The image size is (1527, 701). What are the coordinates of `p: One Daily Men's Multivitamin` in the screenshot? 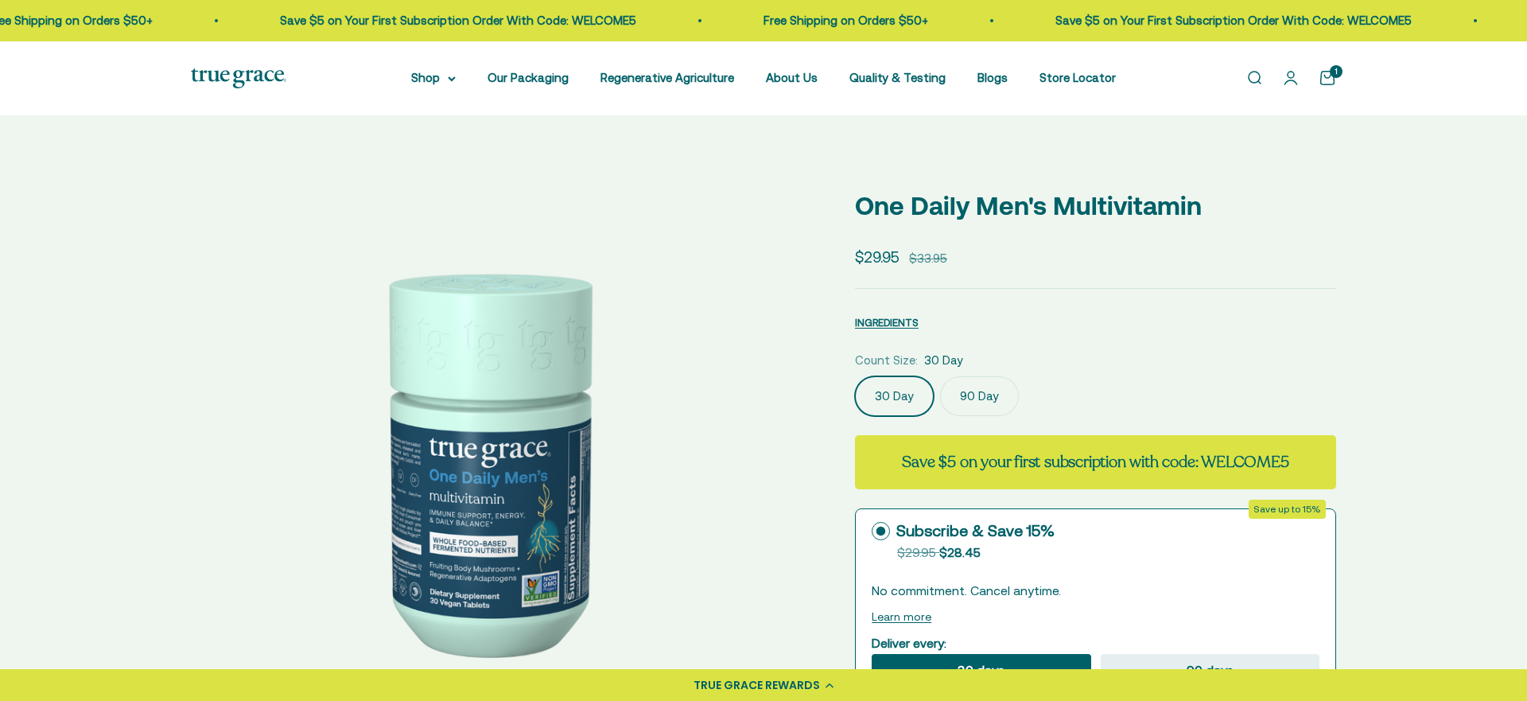 It's located at (1095, 205).